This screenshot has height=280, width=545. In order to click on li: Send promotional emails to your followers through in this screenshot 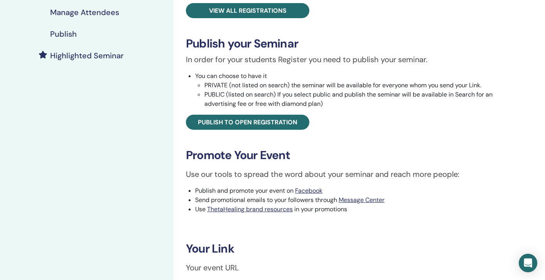, I will do `click(360, 200)`.